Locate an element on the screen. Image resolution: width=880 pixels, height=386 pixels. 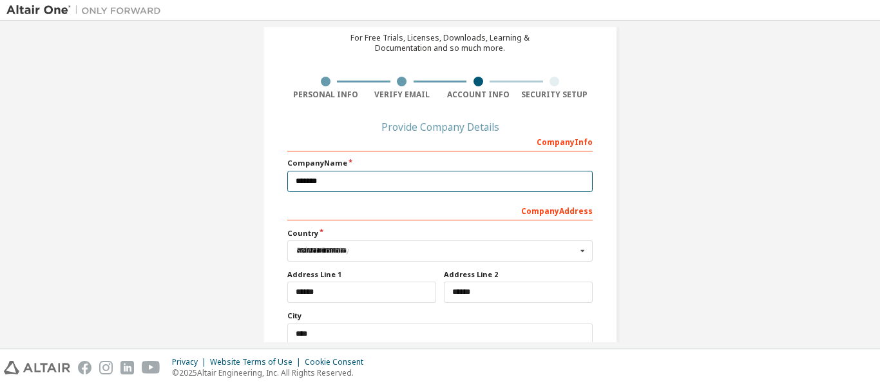
img: linkedin.svg is located at coordinates (127, 367).